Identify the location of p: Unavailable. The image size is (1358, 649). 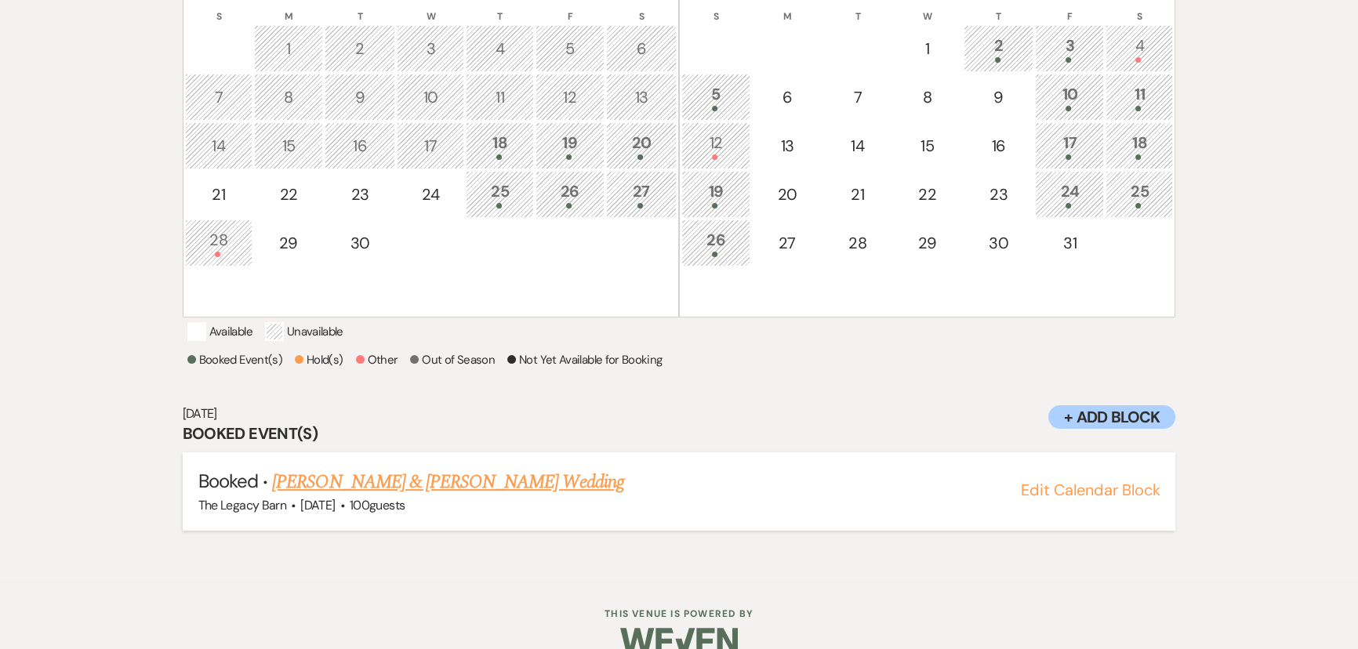
(304, 332).